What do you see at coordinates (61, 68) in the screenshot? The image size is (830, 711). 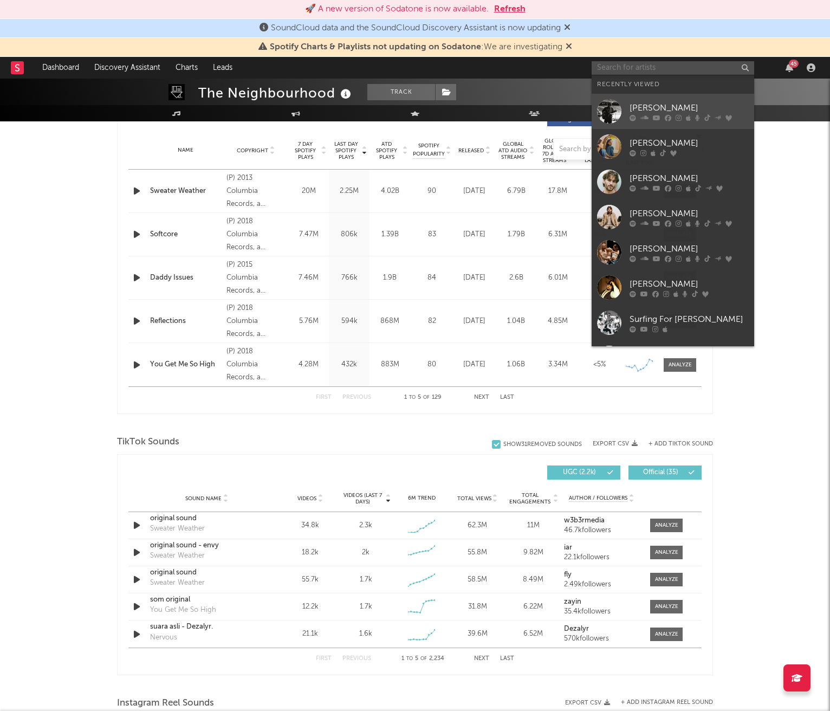 I see `a: Dashboard` at bounding box center [61, 68].